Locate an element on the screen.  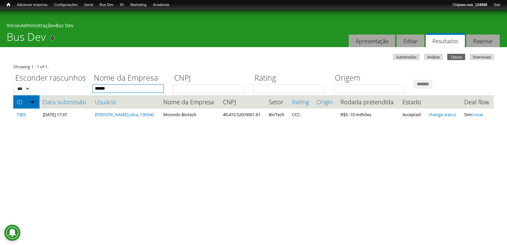
a: Origin is located at coordinates (325, 102).